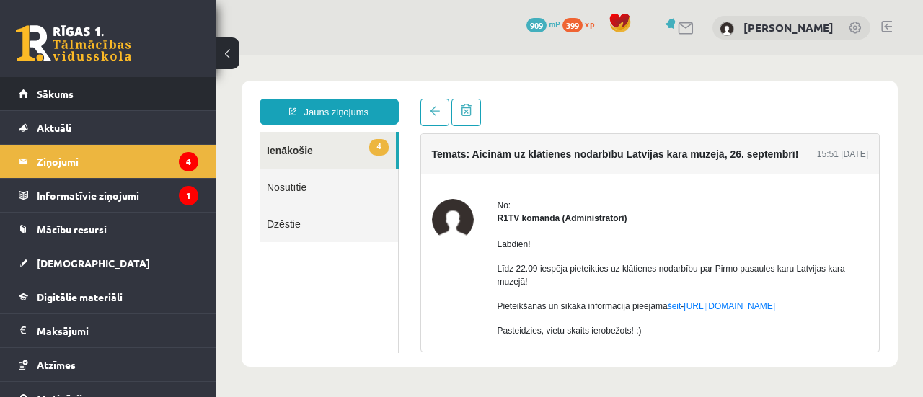 The height and width of the screenshot is (397, 923). I want to click on img: Linda Liepiņa, so click(727, 29).